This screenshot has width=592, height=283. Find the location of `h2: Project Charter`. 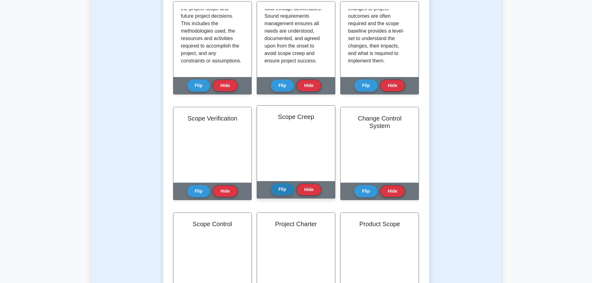

h2: Project Charter is located at coordinates (296, 224).